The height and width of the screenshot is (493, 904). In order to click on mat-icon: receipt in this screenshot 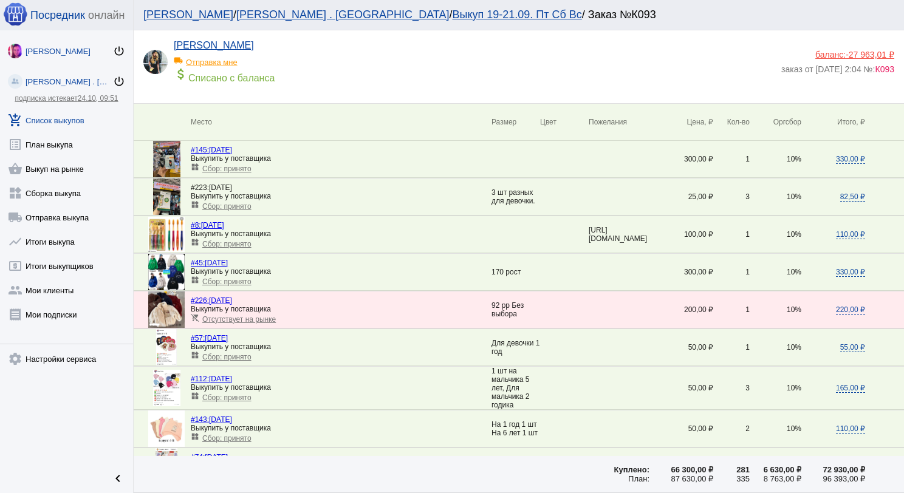, I will do `click(15, 315)`.